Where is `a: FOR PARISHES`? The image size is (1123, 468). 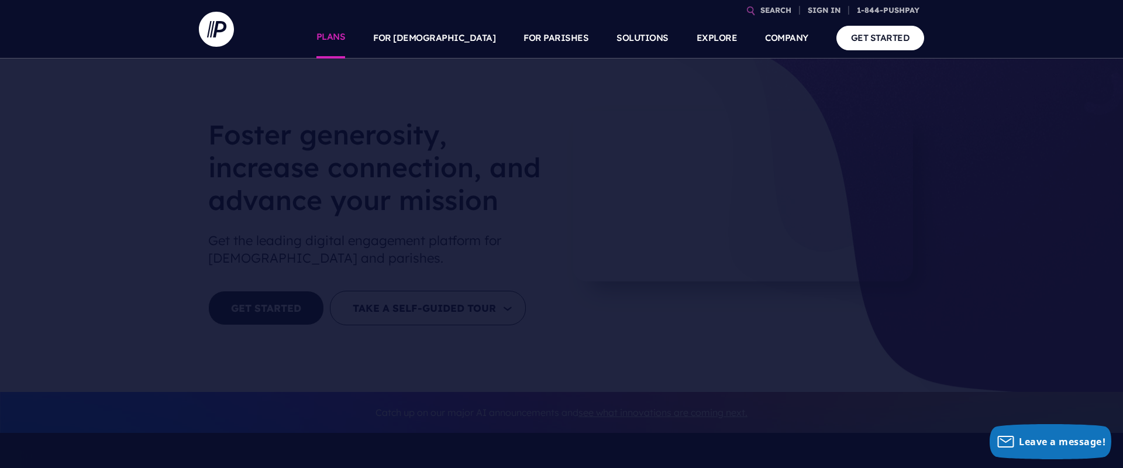 a: FOR PARISHES is located at coordinates (556, 38).